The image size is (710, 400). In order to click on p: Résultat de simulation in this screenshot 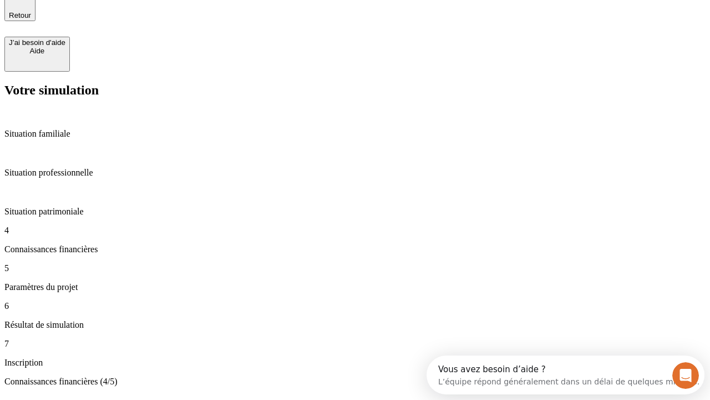, I will do `click(355, 325)`.